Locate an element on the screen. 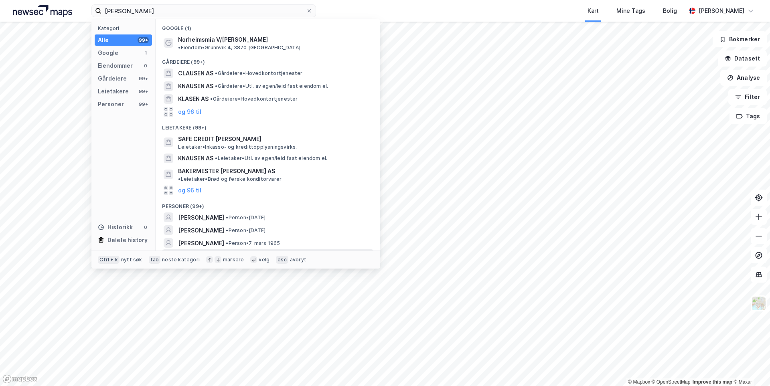 The image size is (770, 386). button: Tags is located at coordinates (748, 116).